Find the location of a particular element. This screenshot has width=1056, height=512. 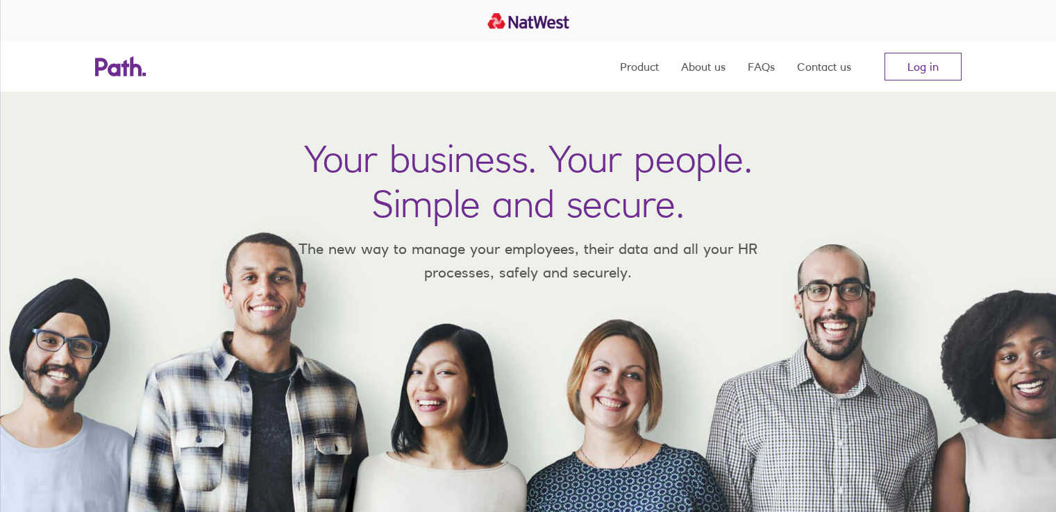

h1: Your business. Your people. Simple and secure. is located at coordinates (528, 181).